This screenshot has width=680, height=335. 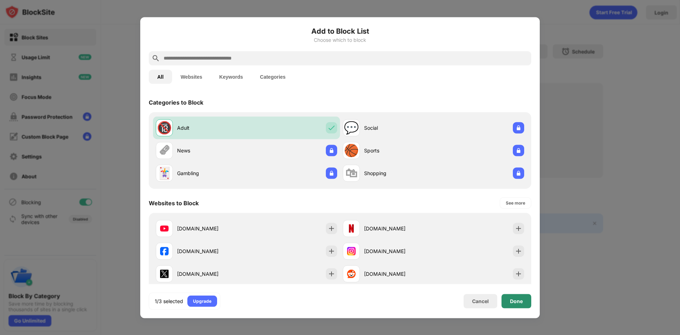 What do you see at coordinates (212, 127) in the screenshot?
I see `div: Adult` at bounding box center [212, 127].